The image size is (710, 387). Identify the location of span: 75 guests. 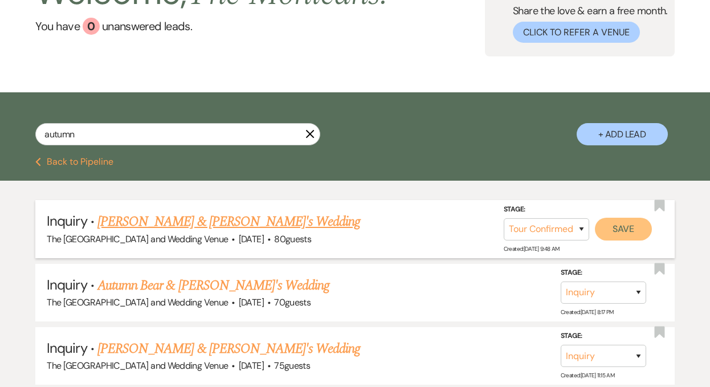
(292, 365).